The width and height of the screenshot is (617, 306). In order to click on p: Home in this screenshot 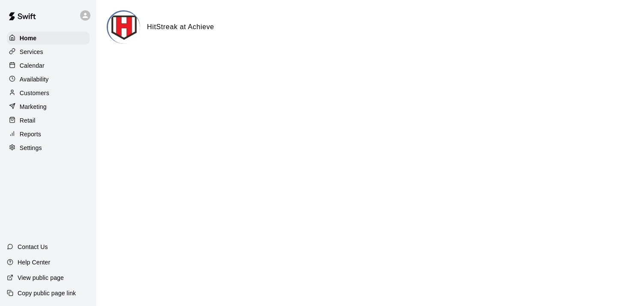, I will do `click(28, 38)`.